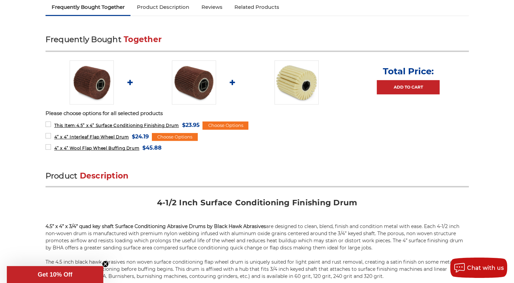 The width and height of the screenshot is (514, 283). Describe the element at coordinates (143, 39) in the screenshot. I see `span: Together` at that location.